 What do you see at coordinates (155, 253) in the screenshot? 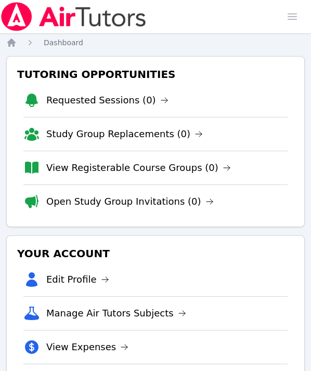
I see `h3: Your Account` at bounding box center [155, 253].